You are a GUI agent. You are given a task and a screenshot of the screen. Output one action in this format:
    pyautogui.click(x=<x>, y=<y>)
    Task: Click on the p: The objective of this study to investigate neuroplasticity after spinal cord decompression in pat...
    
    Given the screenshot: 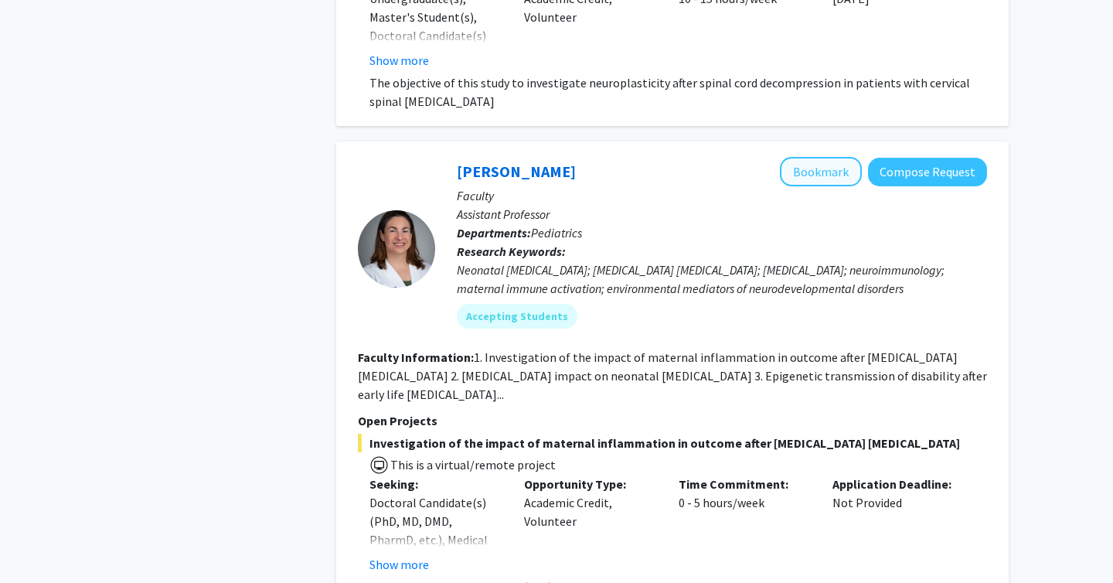 What is the action you would take?
    pyautogui.click(x=678, y=92)
    